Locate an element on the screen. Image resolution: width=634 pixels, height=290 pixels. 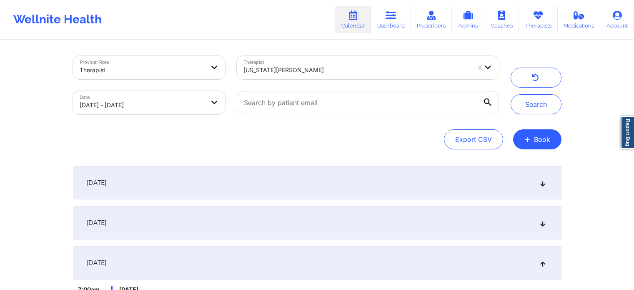
a: Prescribers is located at coordinates (431, 20).